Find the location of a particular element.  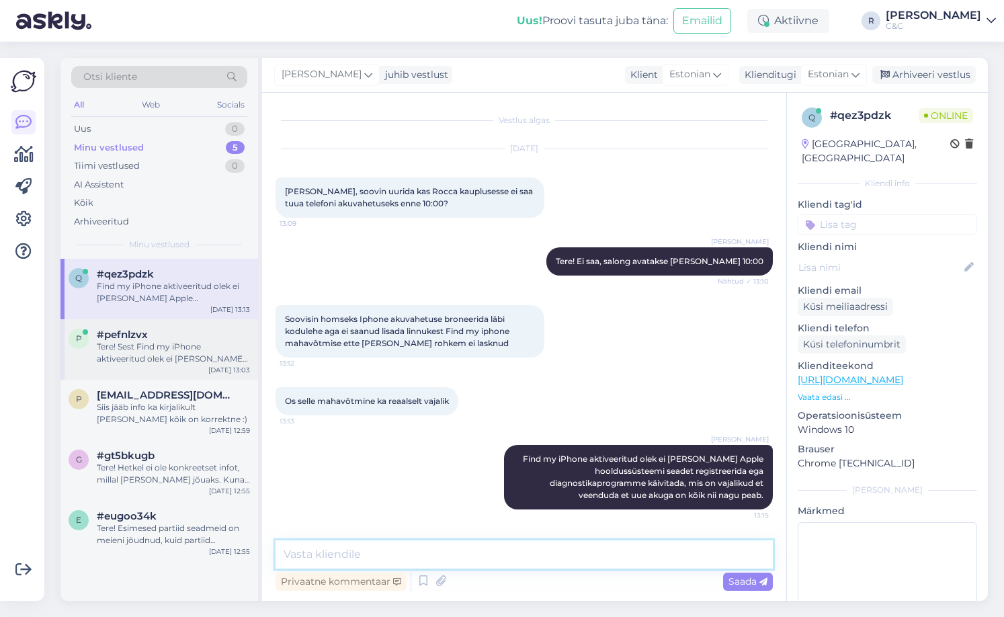

div: Arhiveeri vestlus is located at coordinates (924, 75).